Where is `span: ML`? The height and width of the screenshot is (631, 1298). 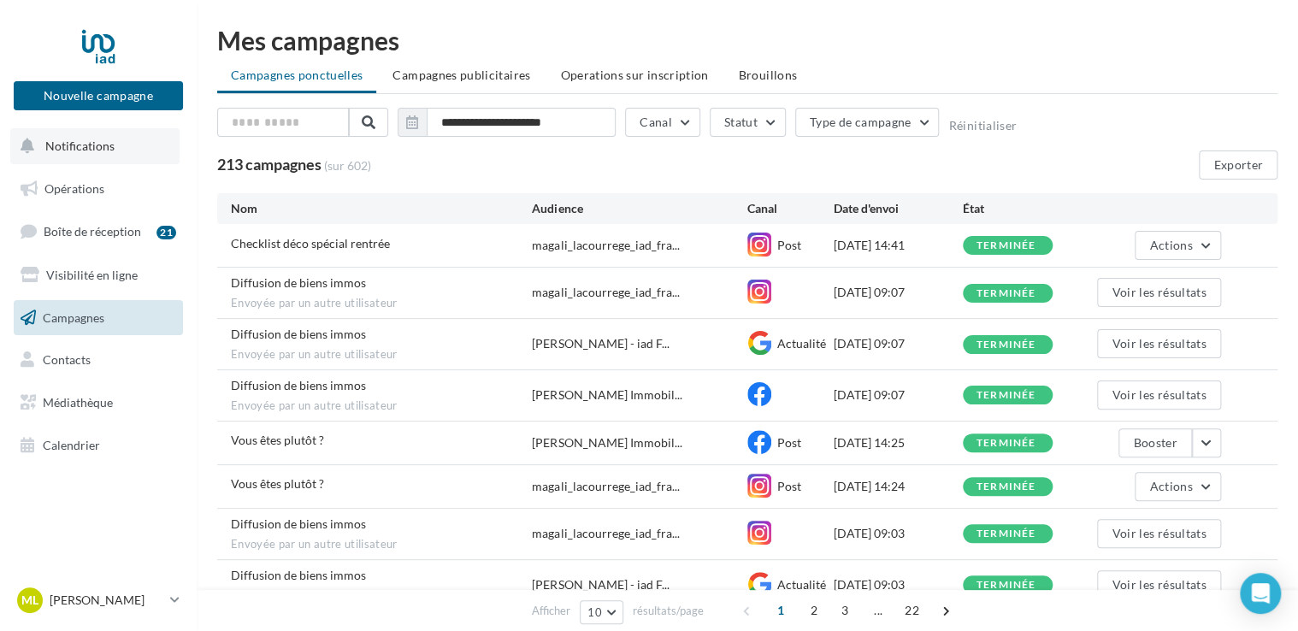
span: ML is located at coordinates (30, 600).